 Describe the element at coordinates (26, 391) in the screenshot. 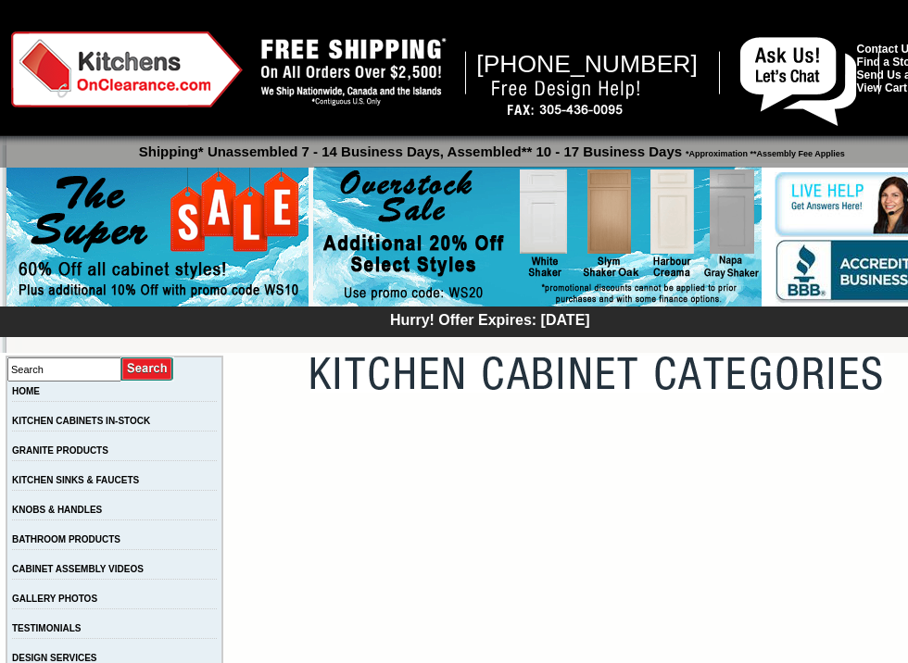

I see `a: HOME` at that location.